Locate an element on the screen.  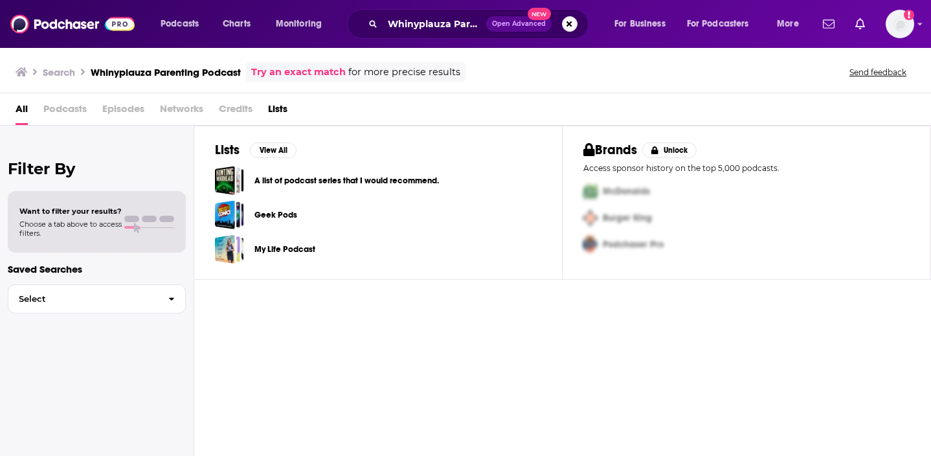
h3: Whinyplauza Parenting Podcast is located at coordinates (166, 72).